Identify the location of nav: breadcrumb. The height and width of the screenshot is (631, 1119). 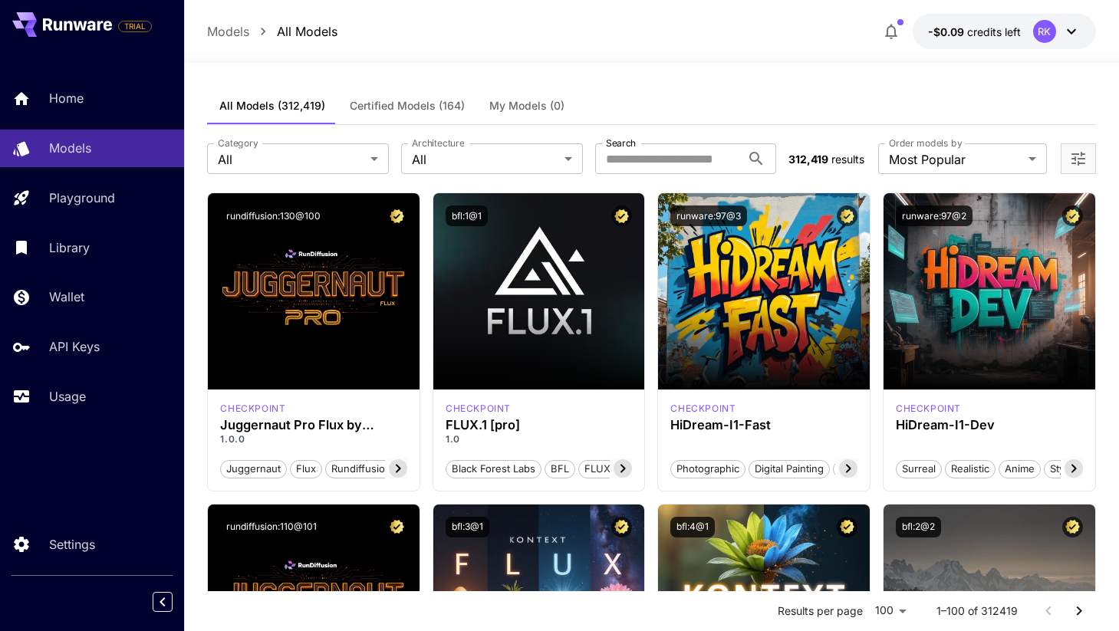
(272, 31).